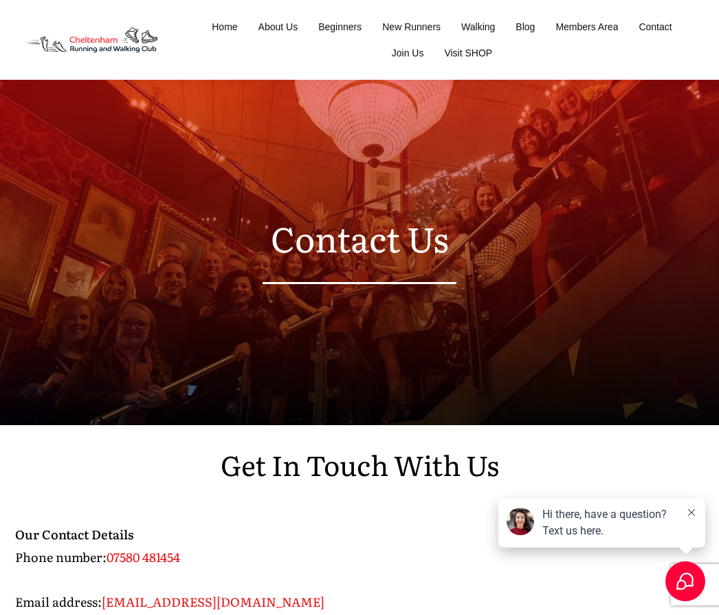  What do you see at coordinates (91, 40) in the screenshot?
I see `img: Decathlon` at bounding box center [91, 40].